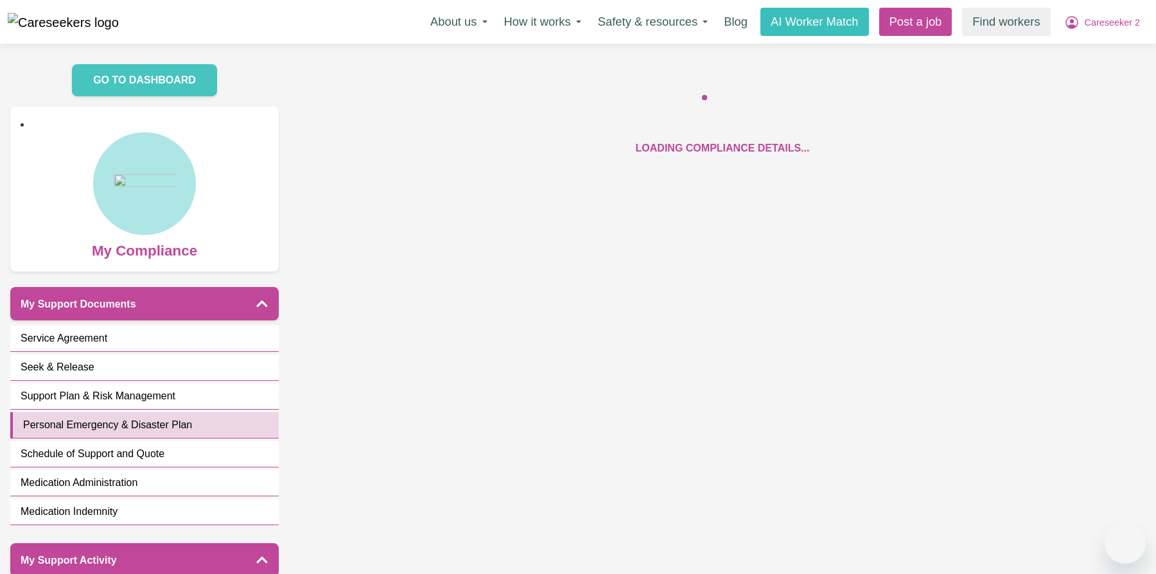 The height and width of the screenshot is (574, 1156). Describe the element at coordinates (144, 197) in the screenshot. I see `a: My Compliance` at that location.